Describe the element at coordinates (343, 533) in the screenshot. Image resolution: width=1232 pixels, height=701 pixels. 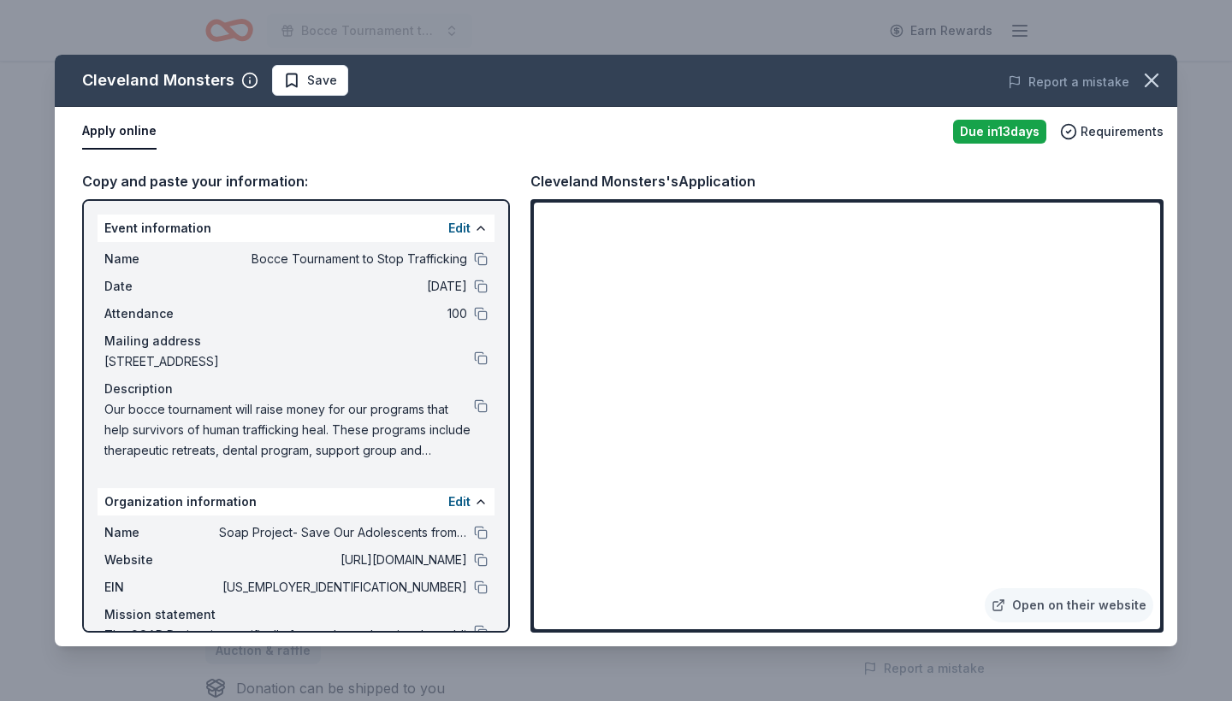
I see `span: Soap Project- Save Our Adolescents from Prostitution` at that location.